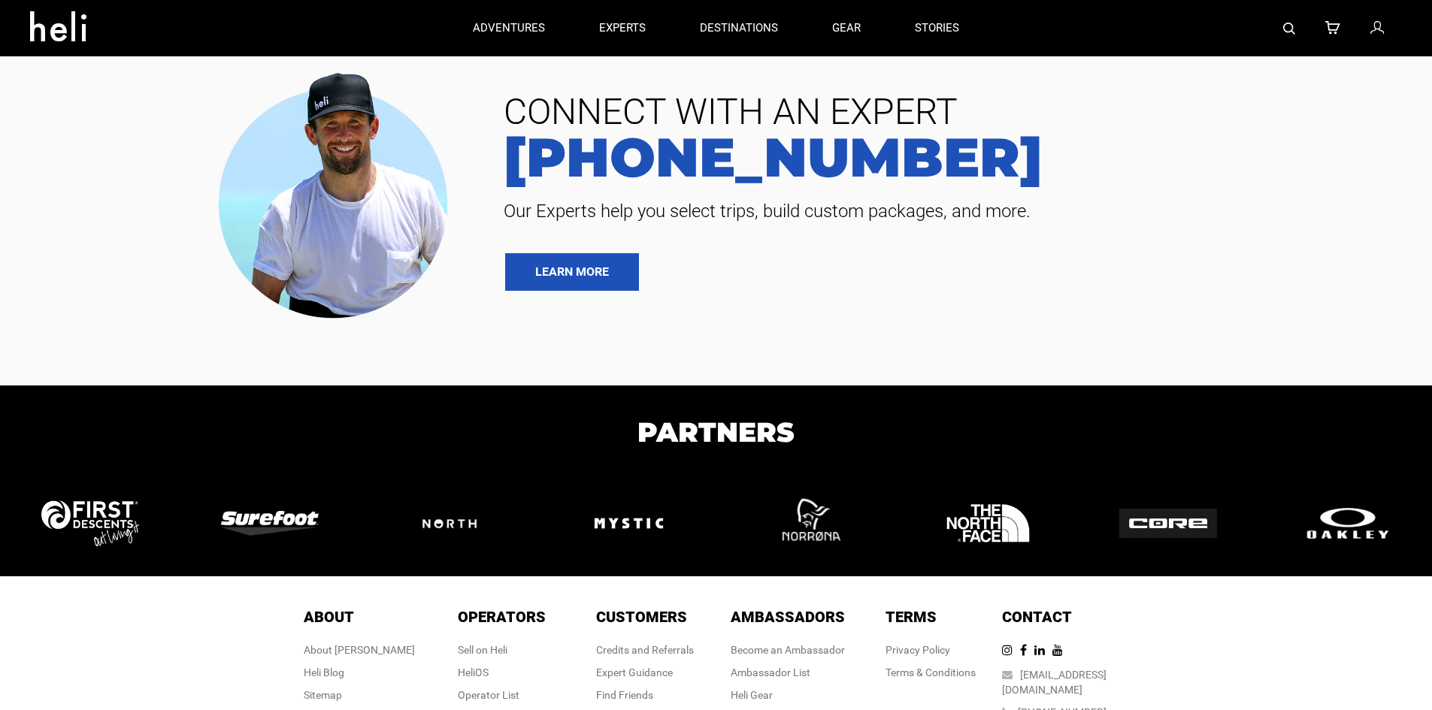 The image size is (1432, 710). I want to click on a: Become an Ambassador, so click(788, 650).